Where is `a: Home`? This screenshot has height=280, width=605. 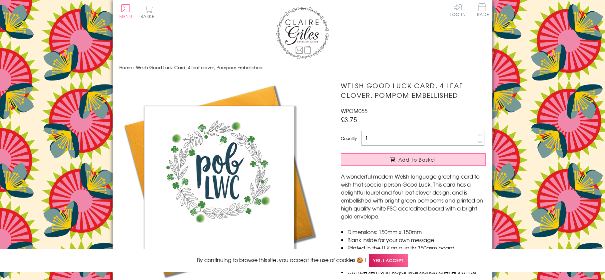 a: Home is located at coordinates (126, 67).